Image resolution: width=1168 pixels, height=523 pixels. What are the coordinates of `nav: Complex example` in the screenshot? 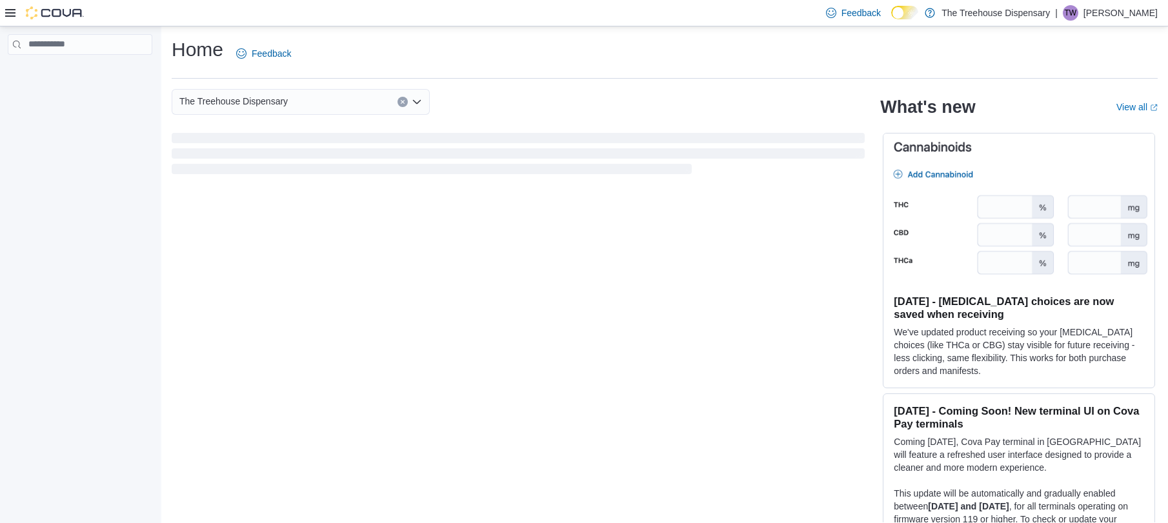 It's located at (80, 73).